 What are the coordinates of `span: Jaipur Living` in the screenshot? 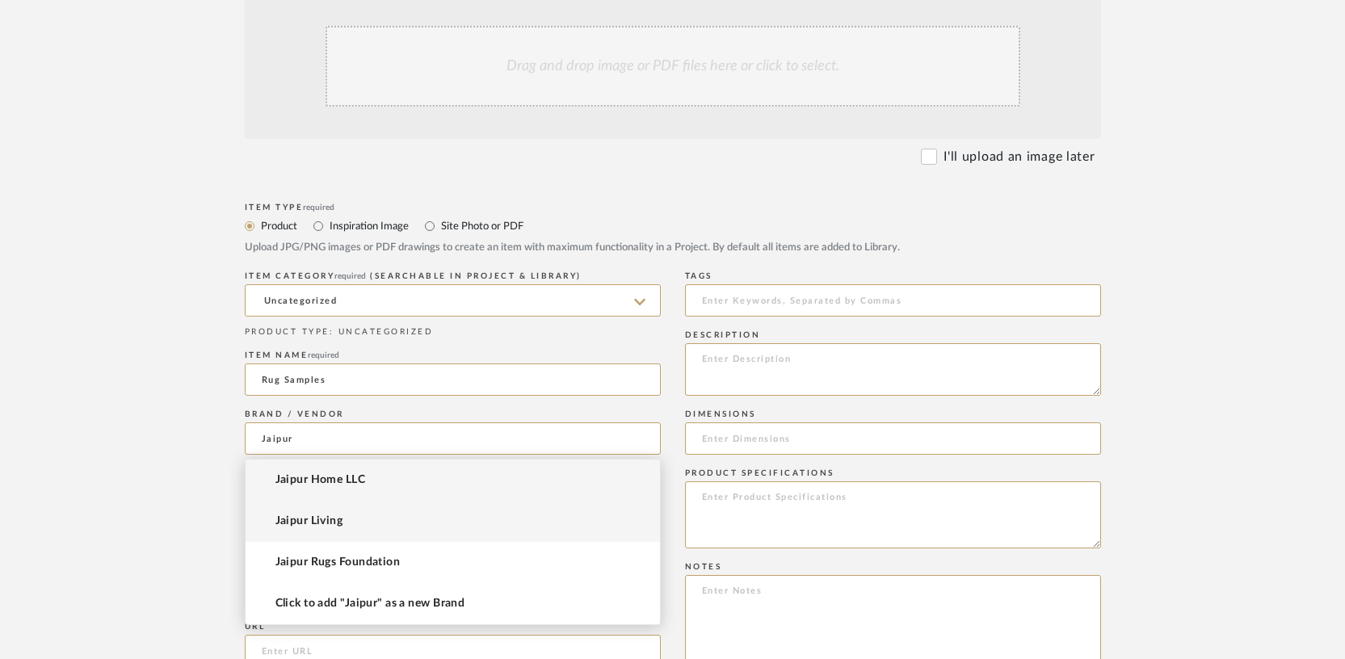 It's located at (309, 521).